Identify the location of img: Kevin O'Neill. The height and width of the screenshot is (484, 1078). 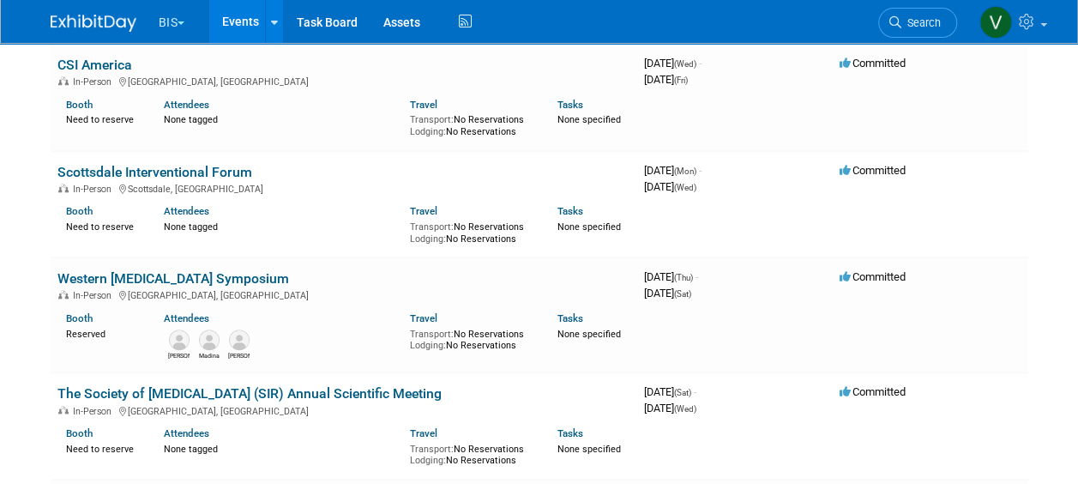
(239, 340).